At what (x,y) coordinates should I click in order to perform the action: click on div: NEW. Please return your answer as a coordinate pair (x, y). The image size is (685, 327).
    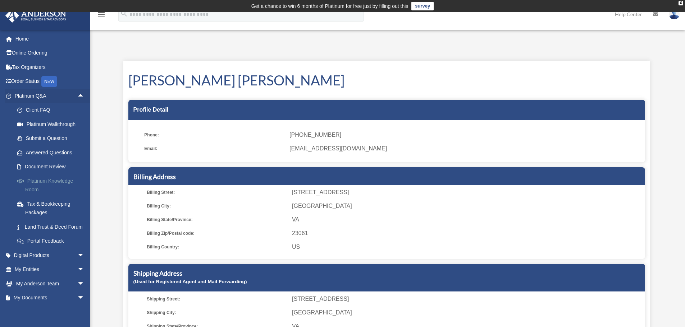
    Looking at the image, I should click on (49, 82).